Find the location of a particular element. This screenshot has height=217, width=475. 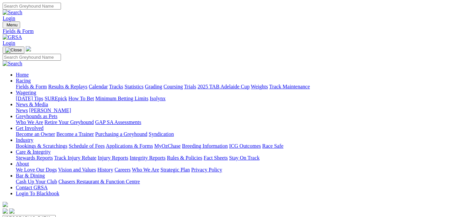

a: GAP SA Assessments is located at coordinates (118, 122).